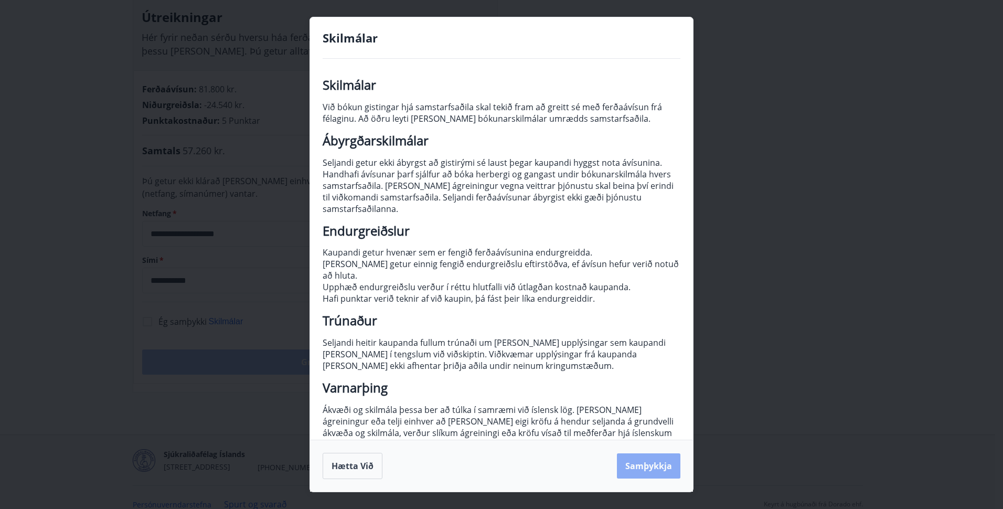  What do you see at coordinates (502, 85) in the screenshot?
I see `h2: Skilmálar` at bounding box center [502, 85].